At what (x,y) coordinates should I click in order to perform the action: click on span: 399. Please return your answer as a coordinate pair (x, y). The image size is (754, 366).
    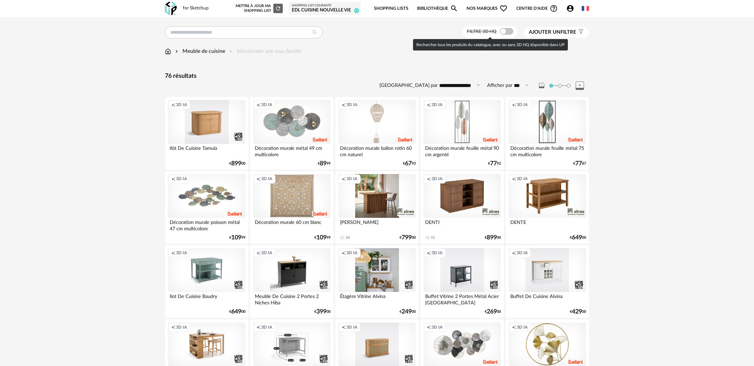
    Looking at the image, I should click on (321, 312).